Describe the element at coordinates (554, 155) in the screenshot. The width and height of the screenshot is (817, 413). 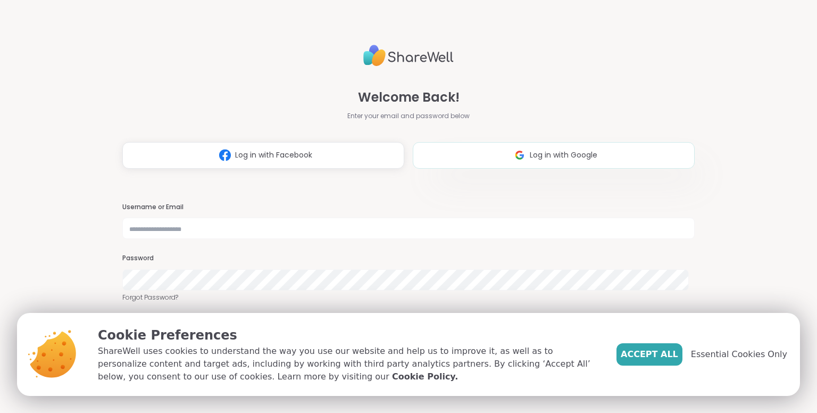
I see `button: Log in with Google` at that location.